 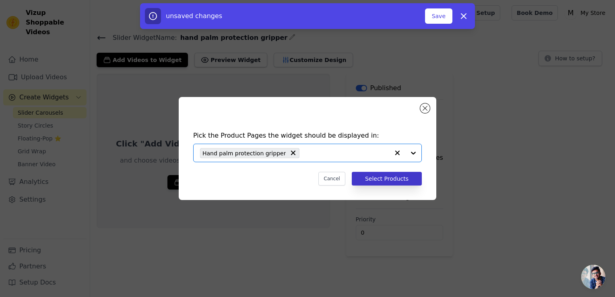 I want to click on h4: Pick the Product Pages the widget should be displayed in:, so click(x=307, y=136).